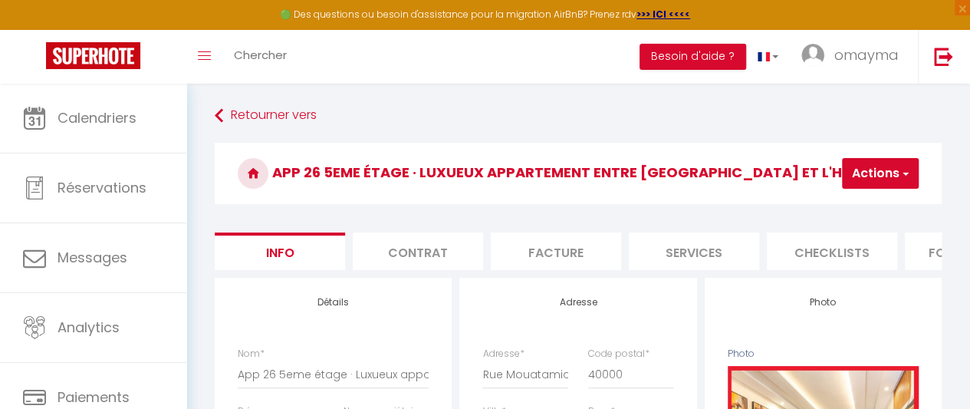  I want to click on span: Réservations, so click(102, 187).